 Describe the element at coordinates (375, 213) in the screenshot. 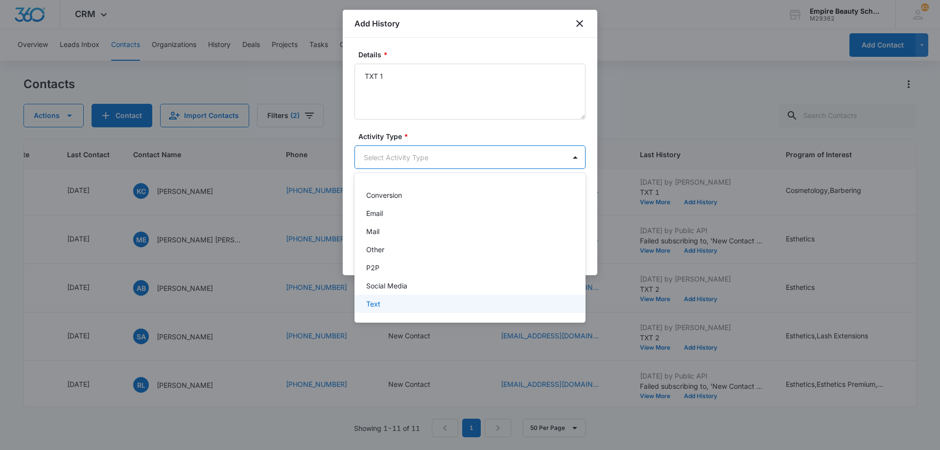

I see `p: Email` at that location.